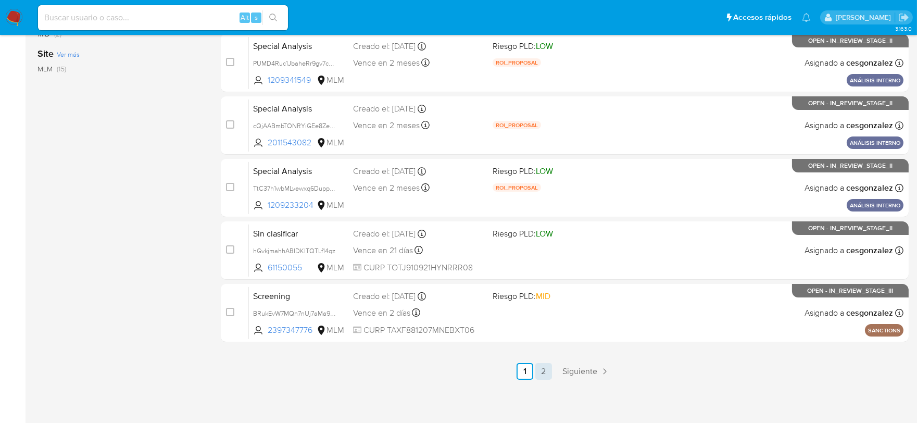 The width and height of the screenshot is (917, 423). I want to click on span: s, so click(256, 17).